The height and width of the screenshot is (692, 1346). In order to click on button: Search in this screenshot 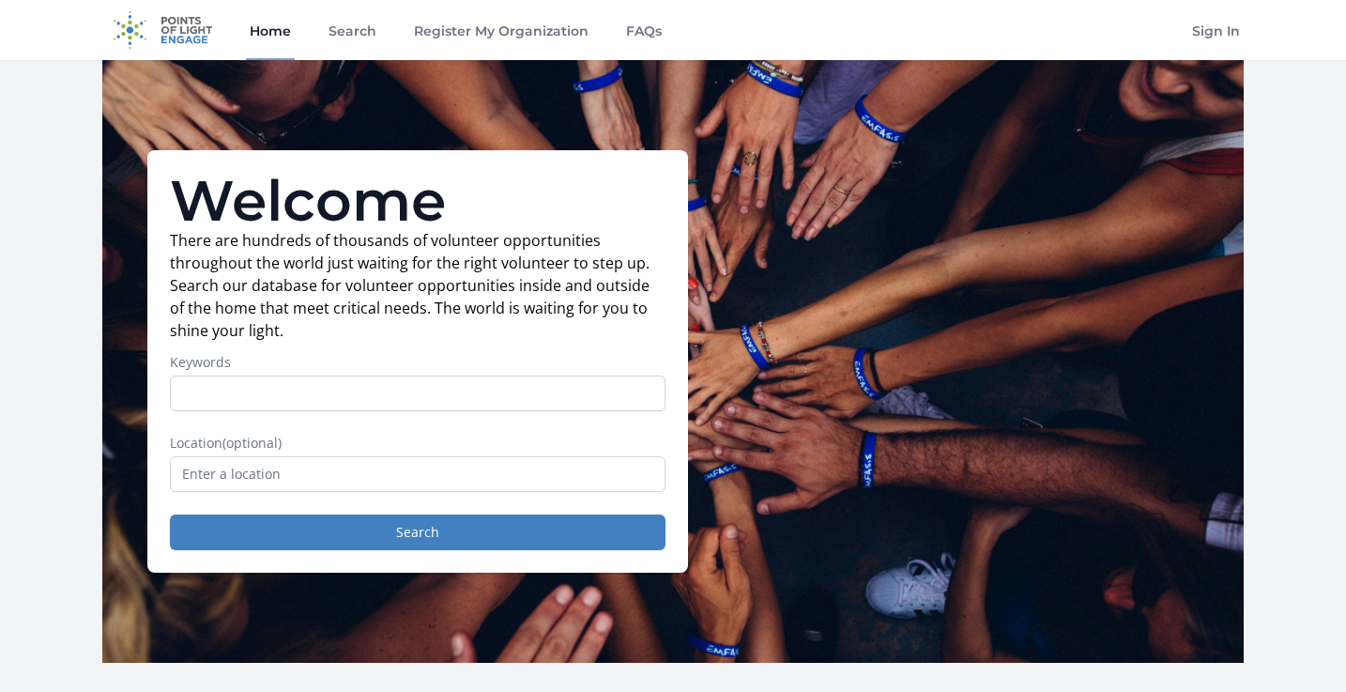, I will do `click(418, 532)`.